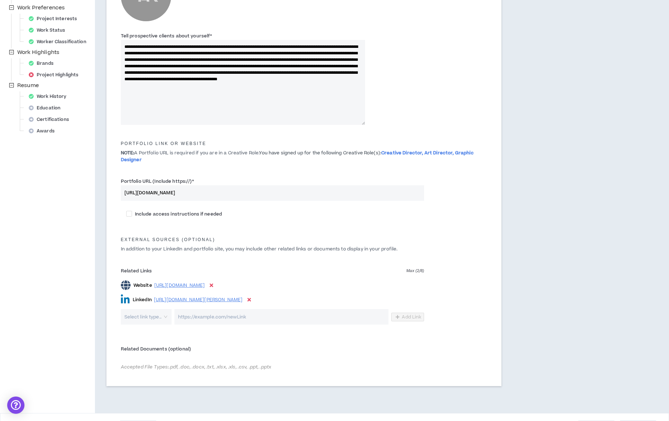  Describe the element at coordinates (304, 240) in the screenshot. I see `h5: External Sources (optional)` at that location.